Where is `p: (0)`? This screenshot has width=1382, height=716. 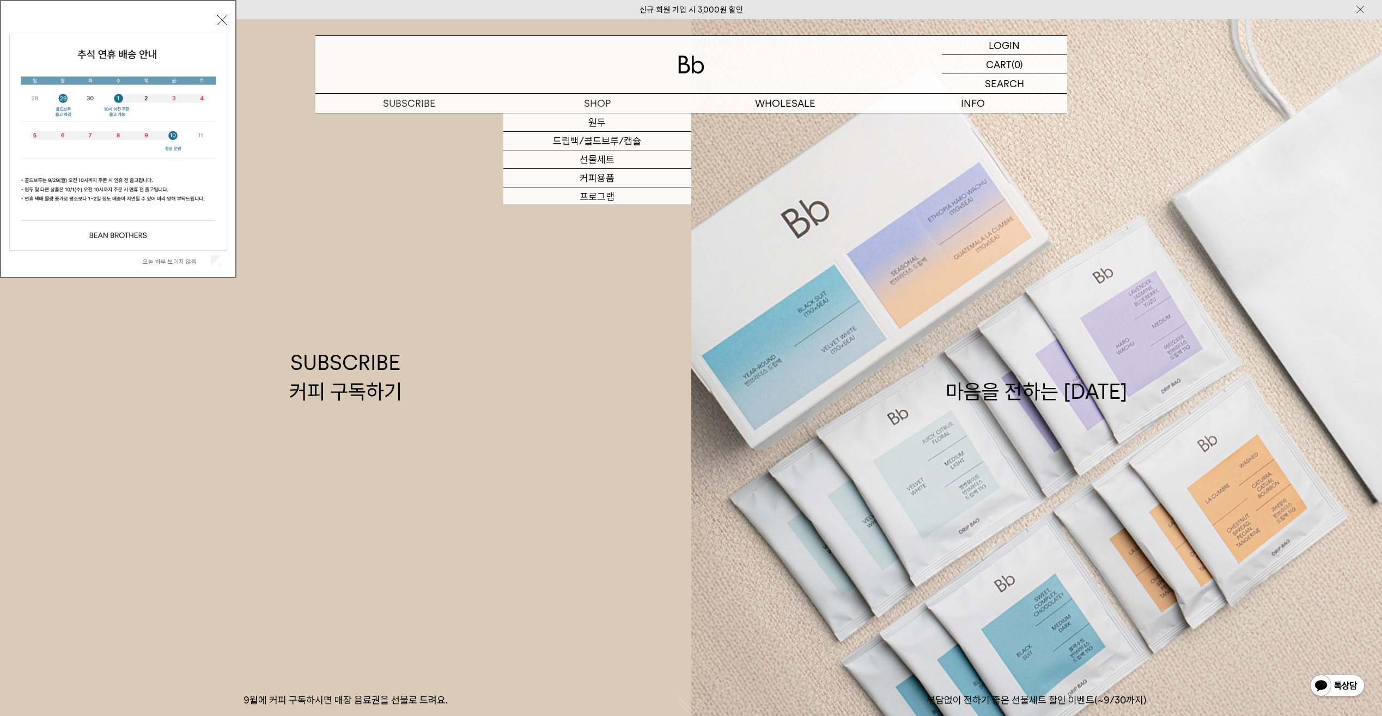 p: (0) is located at coordinates (1017, 64).